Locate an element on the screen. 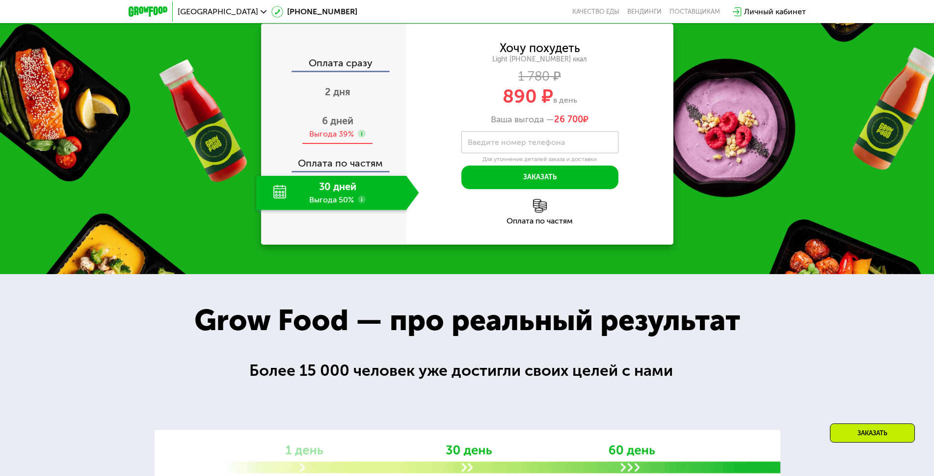 Image resolution: width=934 pixels, height=476 pixels. div: Выгода 39% is located at coordinates (331, 134).